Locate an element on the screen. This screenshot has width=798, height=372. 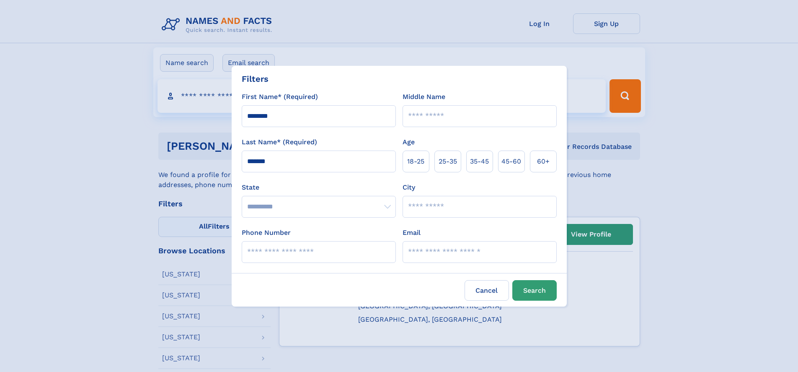
label: Middle Name is located at coordinates (424, 97).